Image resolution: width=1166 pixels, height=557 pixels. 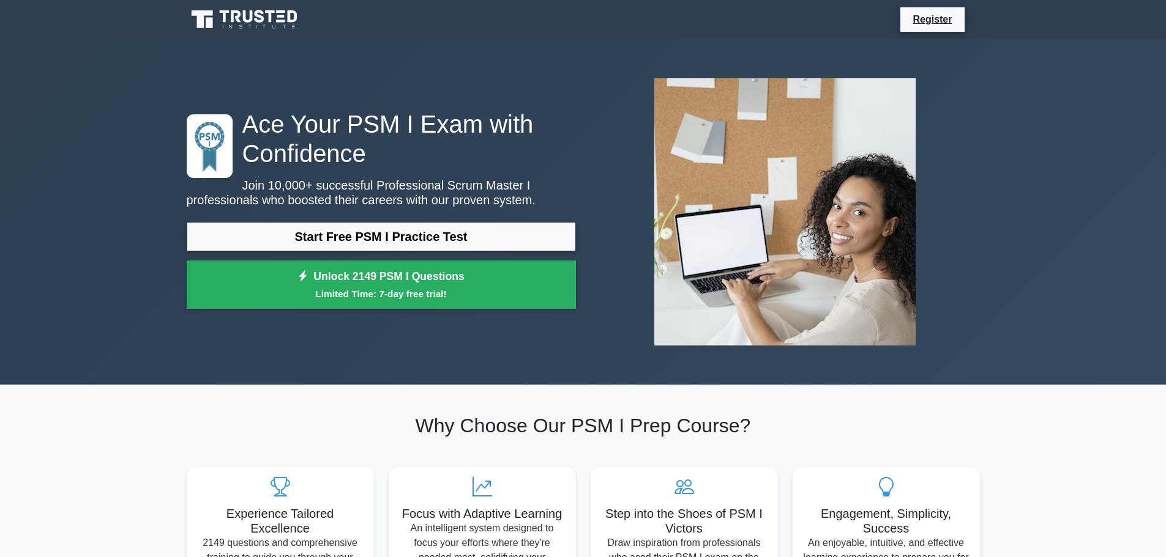 I want to click on a: Unlock 2149 PSM I QuestionsLimited Time: 7-day free trial!, so click(x=381, y=285).